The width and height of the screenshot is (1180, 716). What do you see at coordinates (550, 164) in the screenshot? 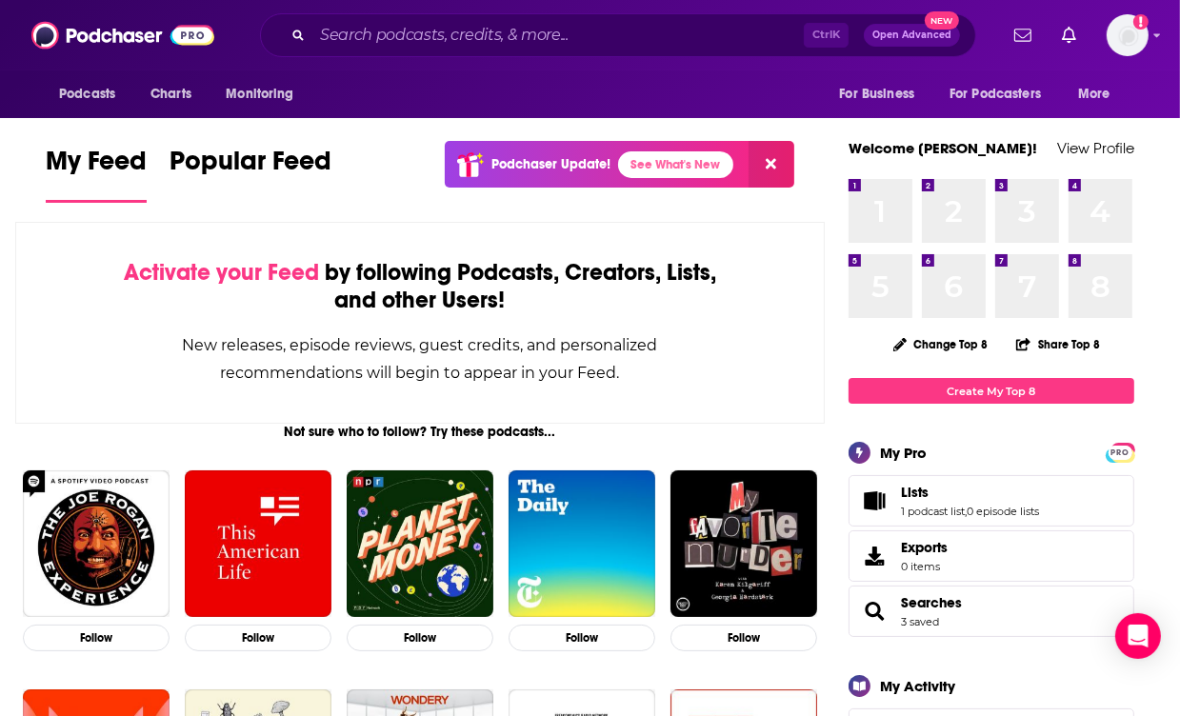
I see `p: Podchaser Update!` at bounding box center [550, 164].